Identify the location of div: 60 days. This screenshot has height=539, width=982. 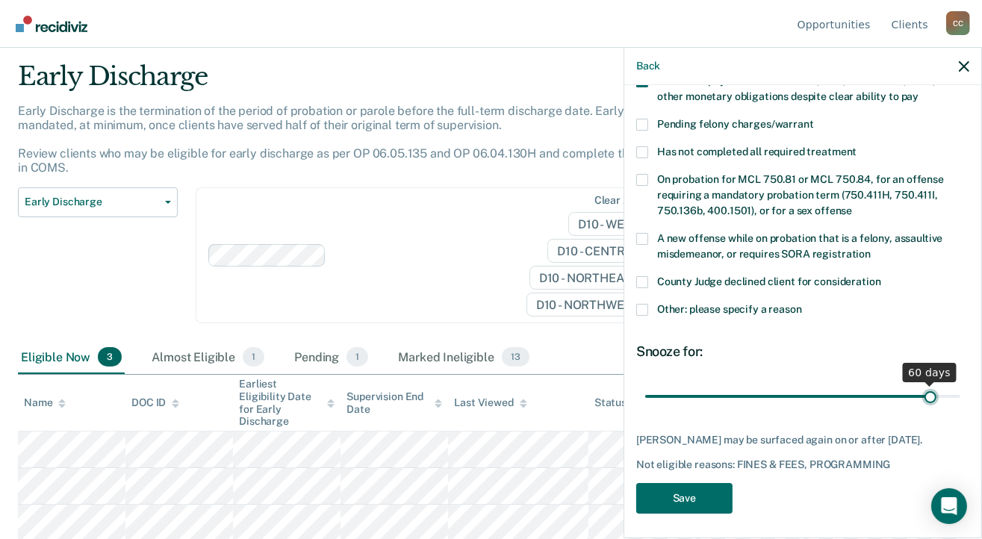
(929, 373).